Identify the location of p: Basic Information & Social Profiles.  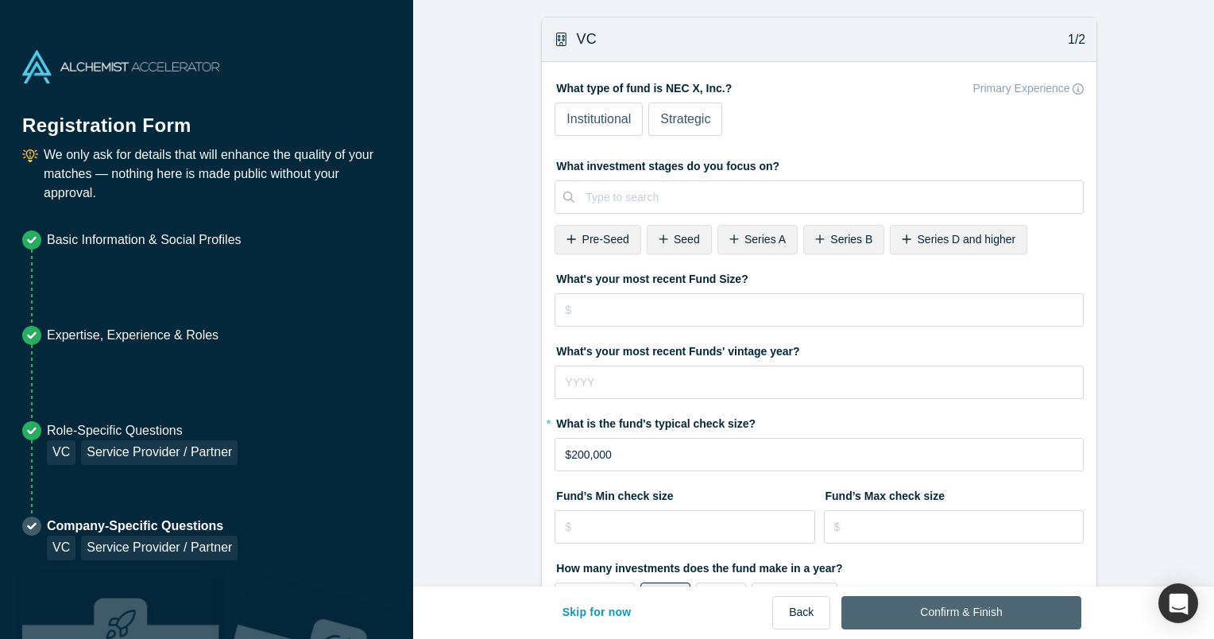
(144, 240).